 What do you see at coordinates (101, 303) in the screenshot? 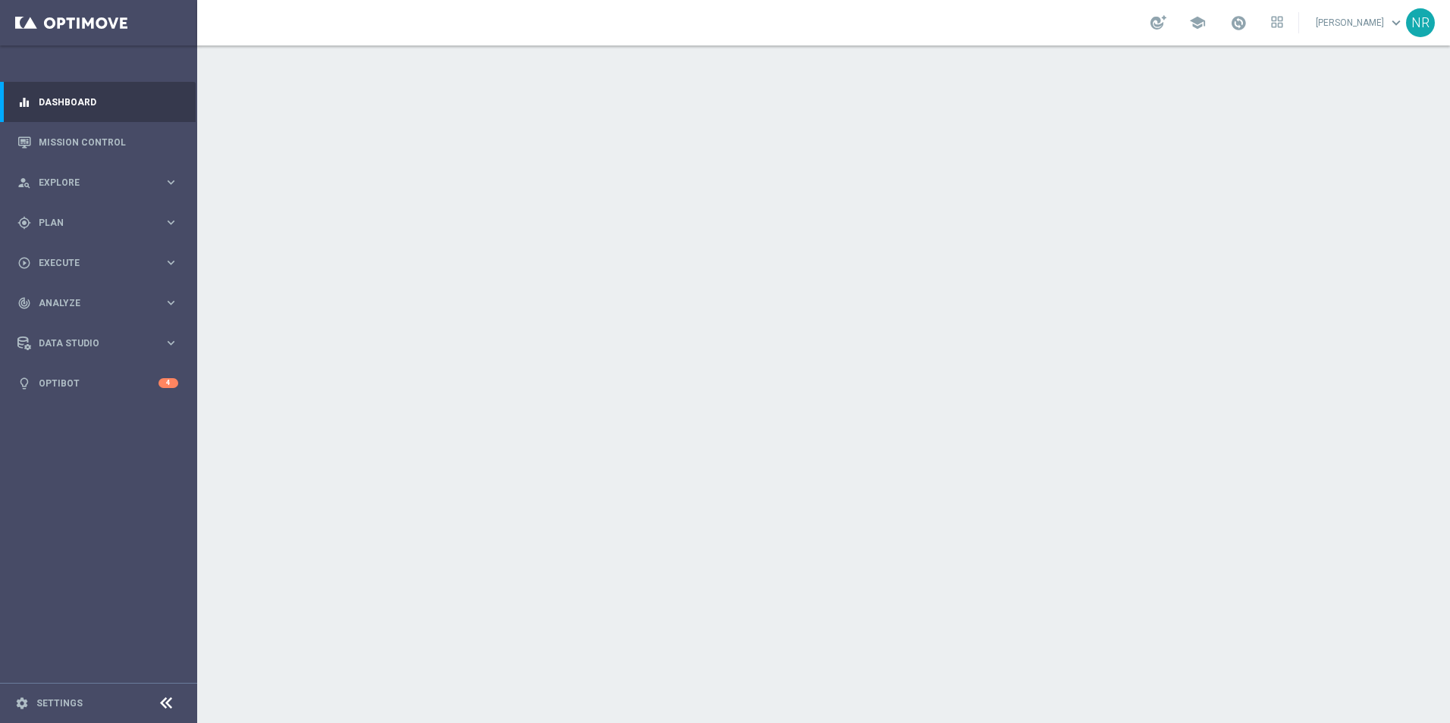
I see `span: Analyze` at bounding box center [101, 303].